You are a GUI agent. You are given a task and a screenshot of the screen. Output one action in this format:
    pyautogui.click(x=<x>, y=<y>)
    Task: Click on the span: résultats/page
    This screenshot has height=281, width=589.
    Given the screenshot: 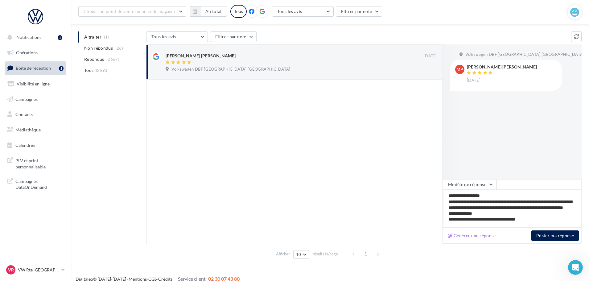 What is the action you would take?
    pyautogui.click(x=325, y=254)
    